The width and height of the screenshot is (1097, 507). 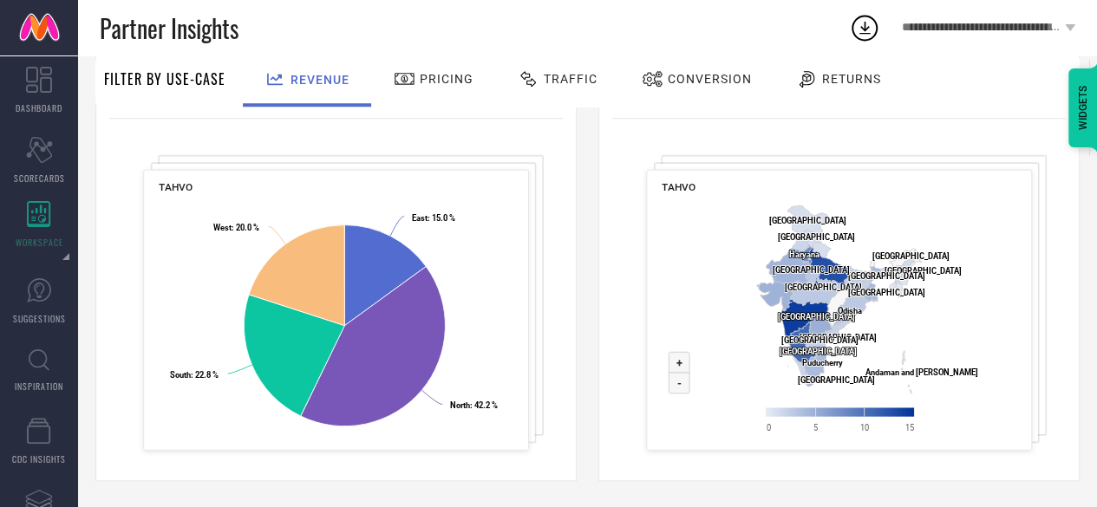 I want to click on span: Traffic, so click(x=570, y=79).